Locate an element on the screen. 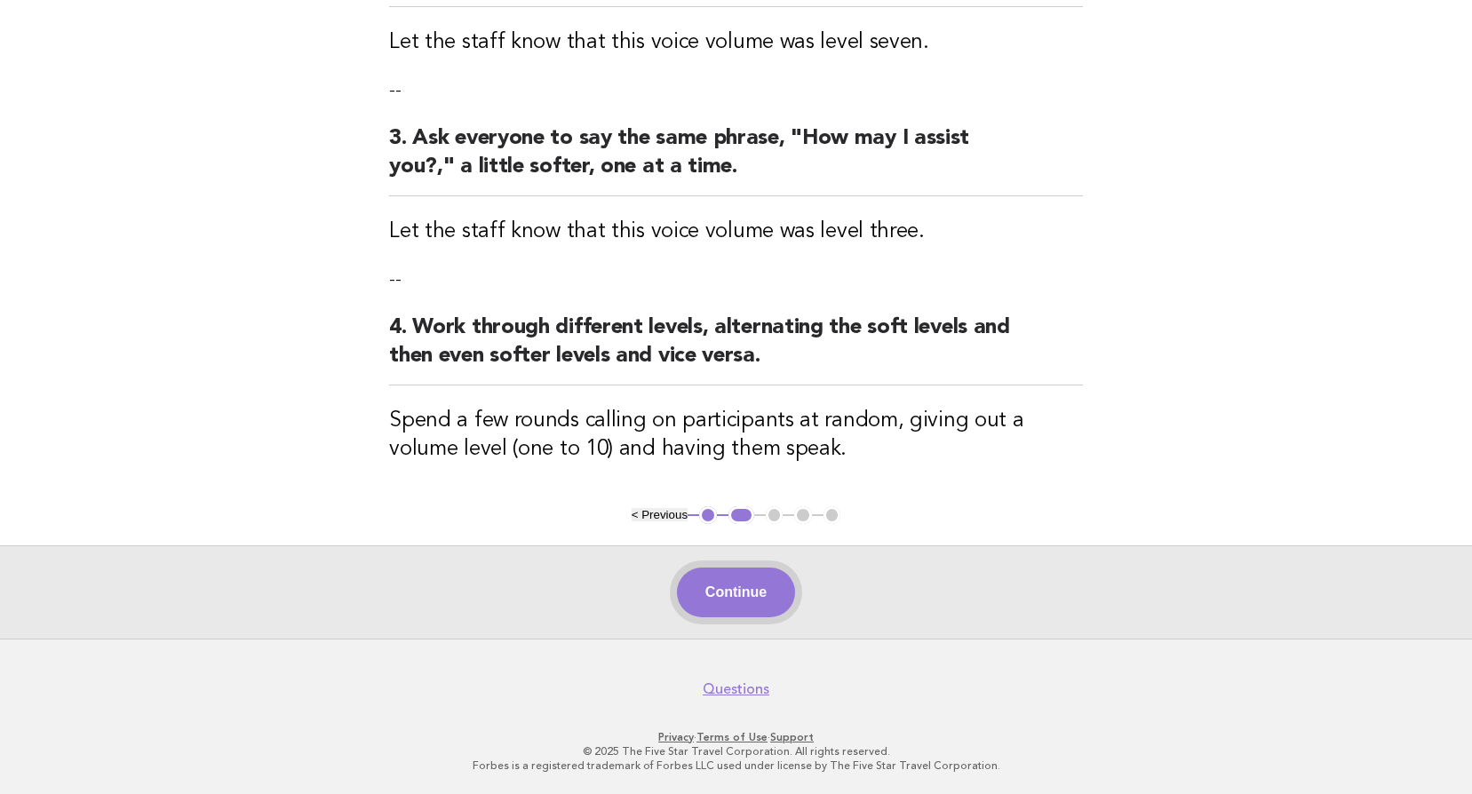  p: © 2025 The Five Star Travel Corporation. All rights reserved. is located at coordinates (737, 752).